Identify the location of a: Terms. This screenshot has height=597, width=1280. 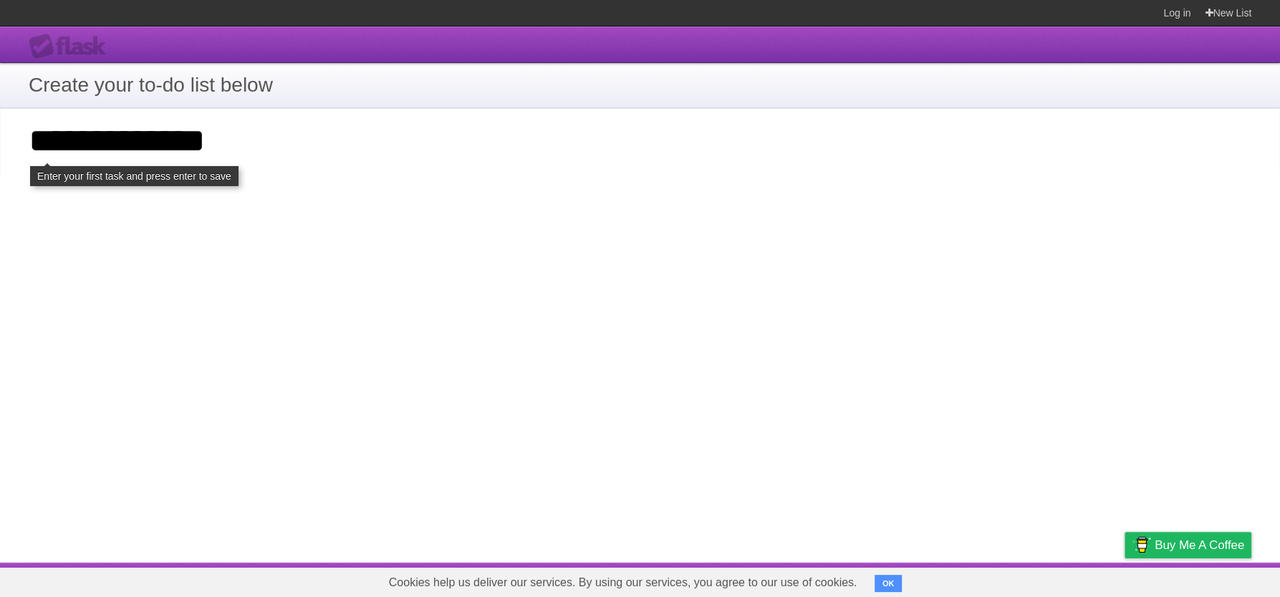
(1073, 580).